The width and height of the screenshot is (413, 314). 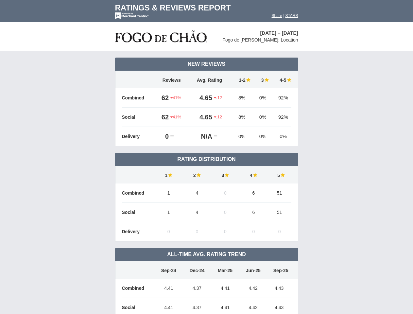 I want to click on a: STARS, so click(x=291, y=16).